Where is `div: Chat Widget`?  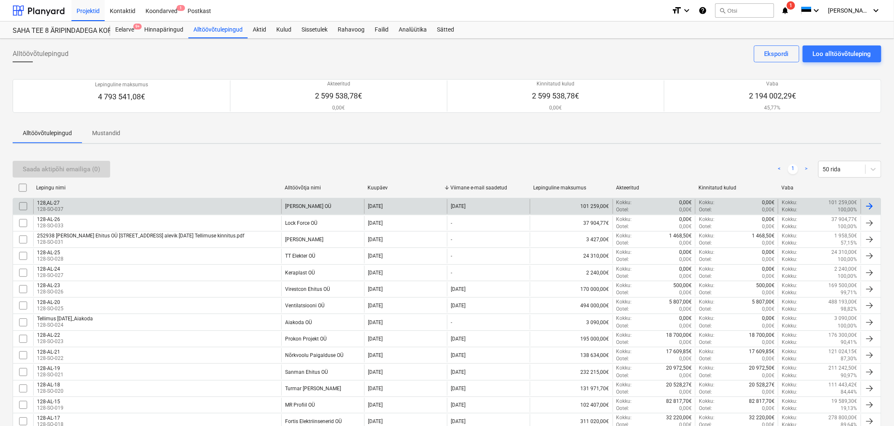
div: Chat Widget is located at coordinates (873, 406).